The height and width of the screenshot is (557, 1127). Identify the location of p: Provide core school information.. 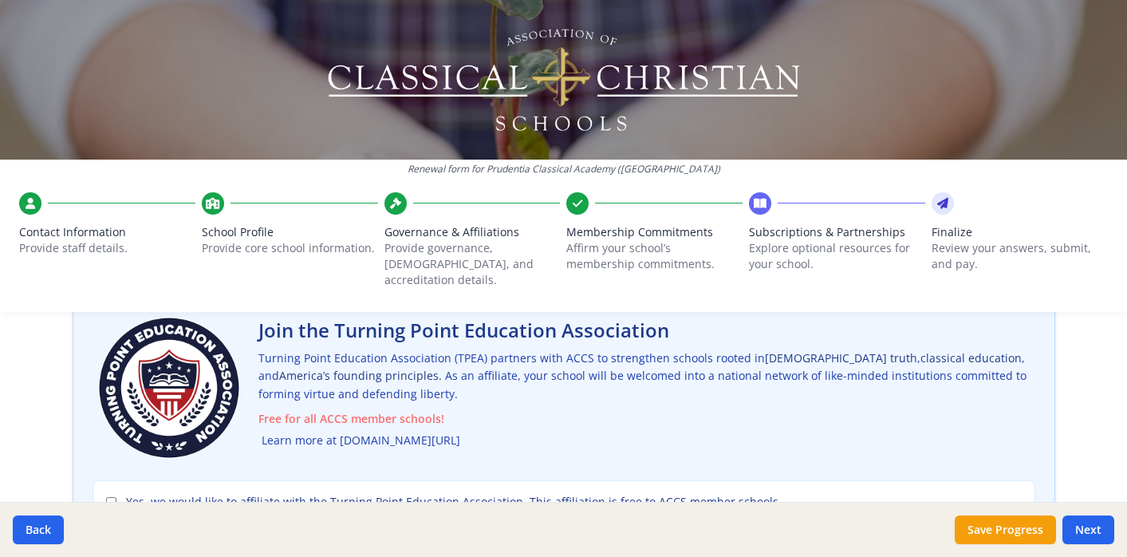
(290, 248).